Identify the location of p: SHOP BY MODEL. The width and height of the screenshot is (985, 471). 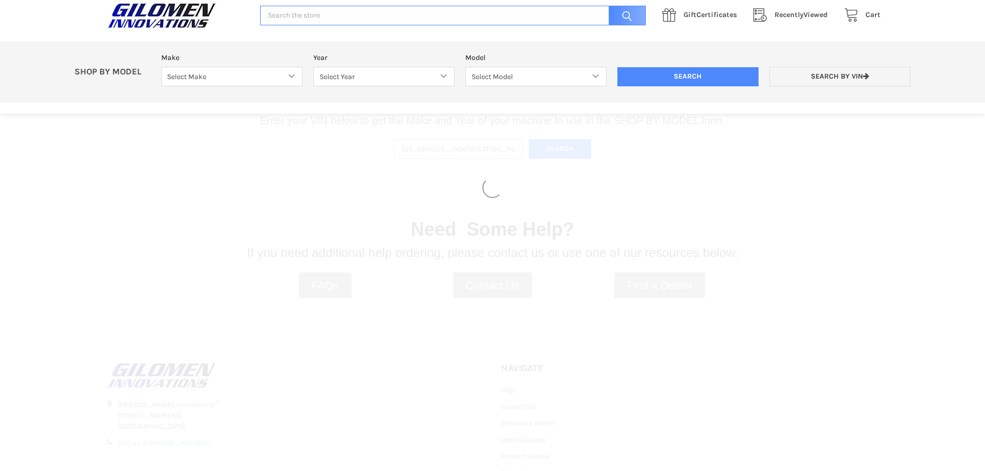
(113, 72).